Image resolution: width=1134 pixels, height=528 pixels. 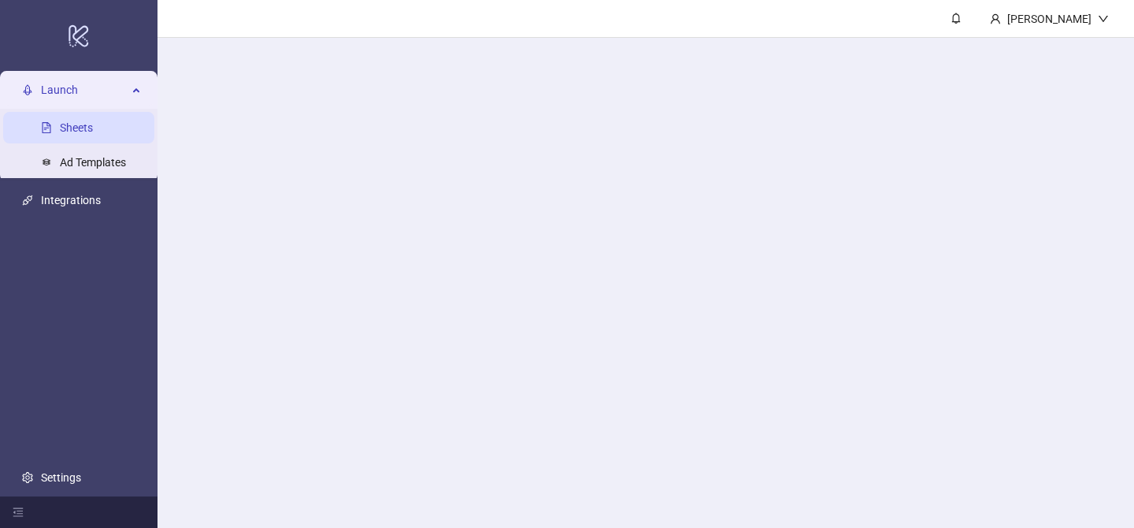 I want to click on span: Launch, so click(x=84, y=90).